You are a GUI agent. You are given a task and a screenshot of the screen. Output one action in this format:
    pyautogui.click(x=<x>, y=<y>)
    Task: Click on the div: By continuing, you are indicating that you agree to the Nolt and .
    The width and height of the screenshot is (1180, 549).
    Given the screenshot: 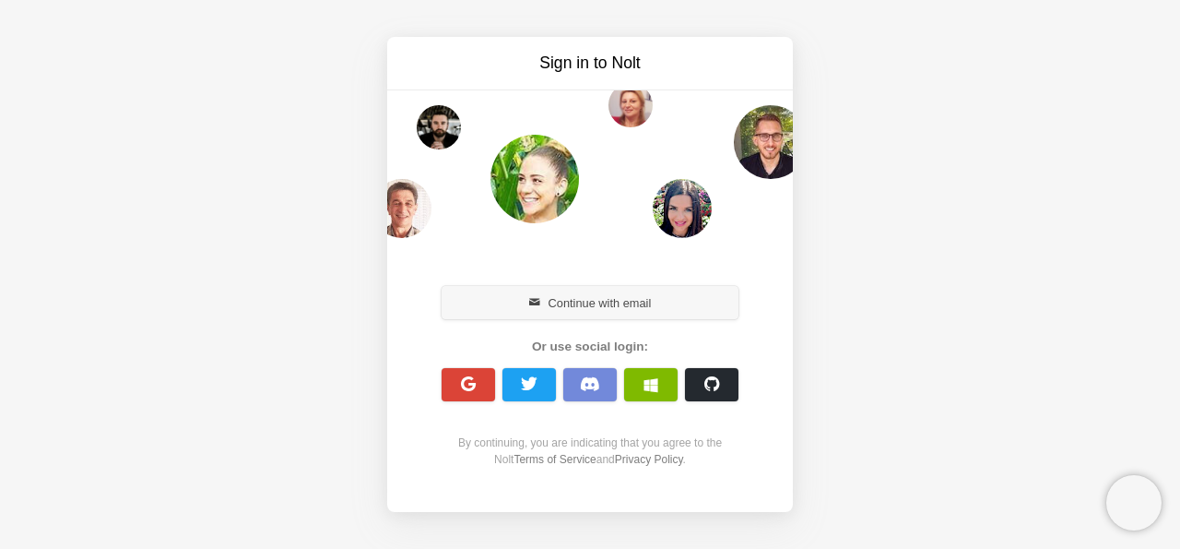 What is the action you would take?
    pyautogui.click(x=590, y=451)
    